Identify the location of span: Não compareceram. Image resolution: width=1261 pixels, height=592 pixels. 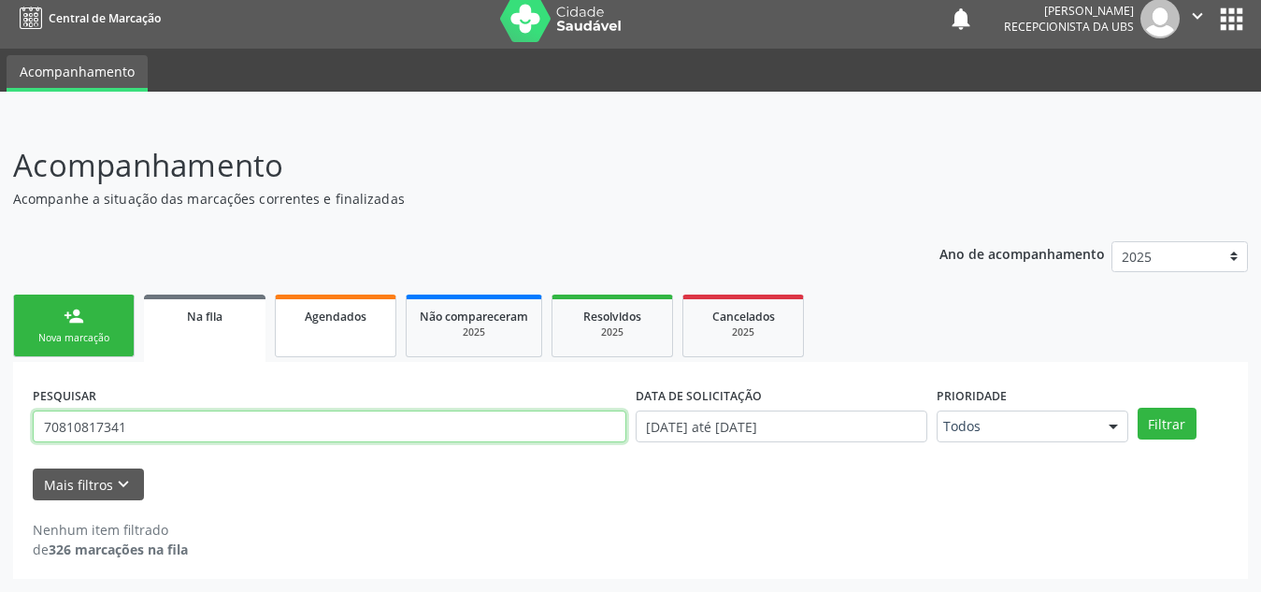
(474, 316).